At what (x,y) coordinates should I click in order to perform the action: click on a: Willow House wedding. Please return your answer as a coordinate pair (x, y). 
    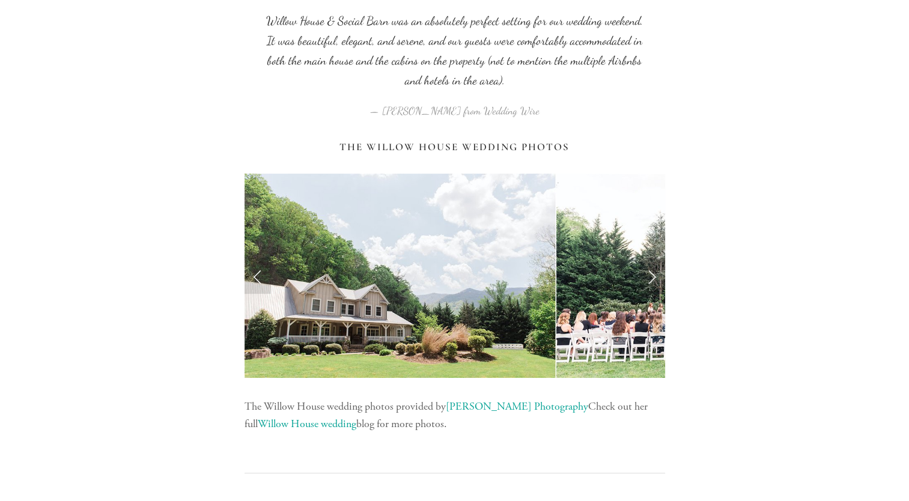
    Looking at the image, I should click on (307, 423).